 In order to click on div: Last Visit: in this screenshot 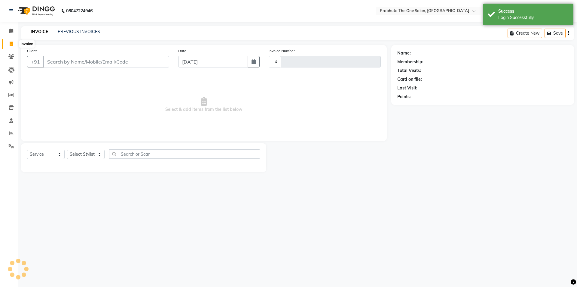, I will do `click(407, 88)`.